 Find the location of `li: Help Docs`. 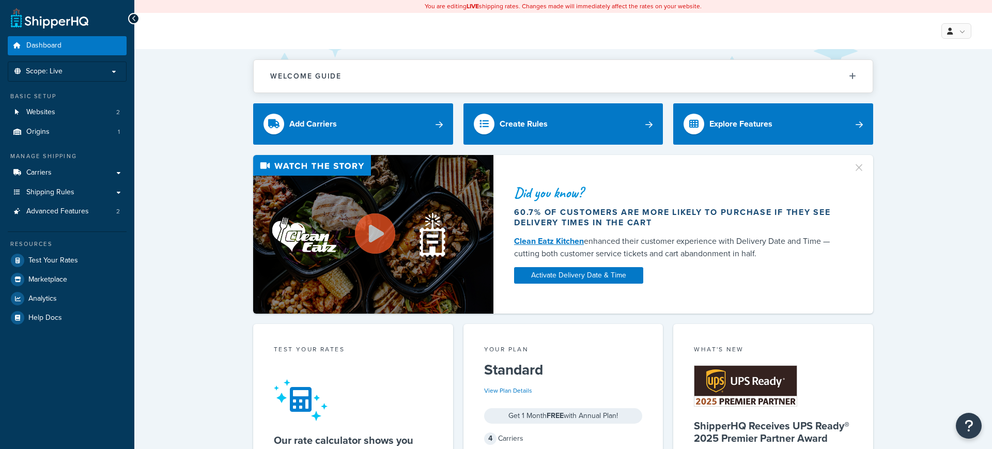

li: Help Docs is located at coordinates (67, 318).